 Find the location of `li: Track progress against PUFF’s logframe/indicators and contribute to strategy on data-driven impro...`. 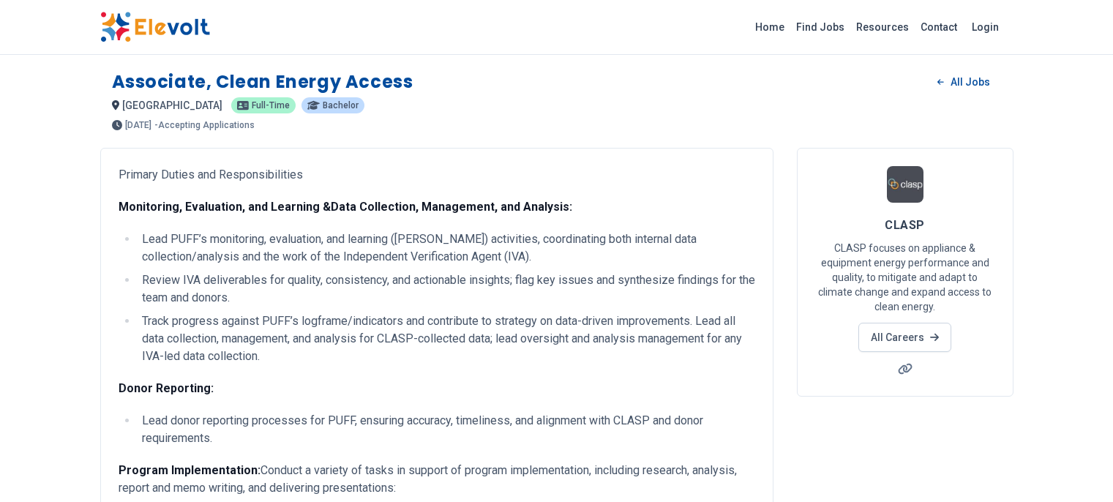

li: Track progress against PUFF’s logframe/indicators and contribute to strategy on data-driven impro... is located at coordinates (446, 339).